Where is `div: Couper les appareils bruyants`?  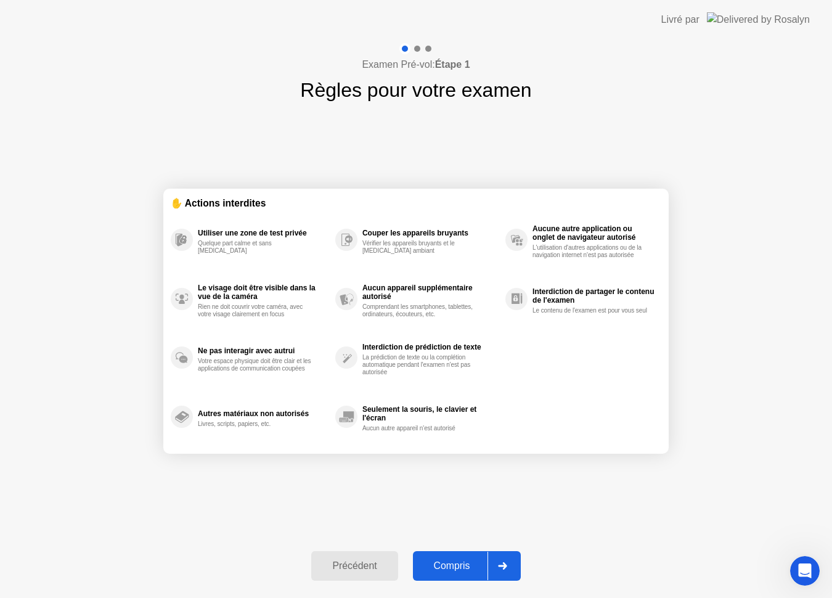 div: Couper les appareils bruyants is located at coordinates (431, 233).